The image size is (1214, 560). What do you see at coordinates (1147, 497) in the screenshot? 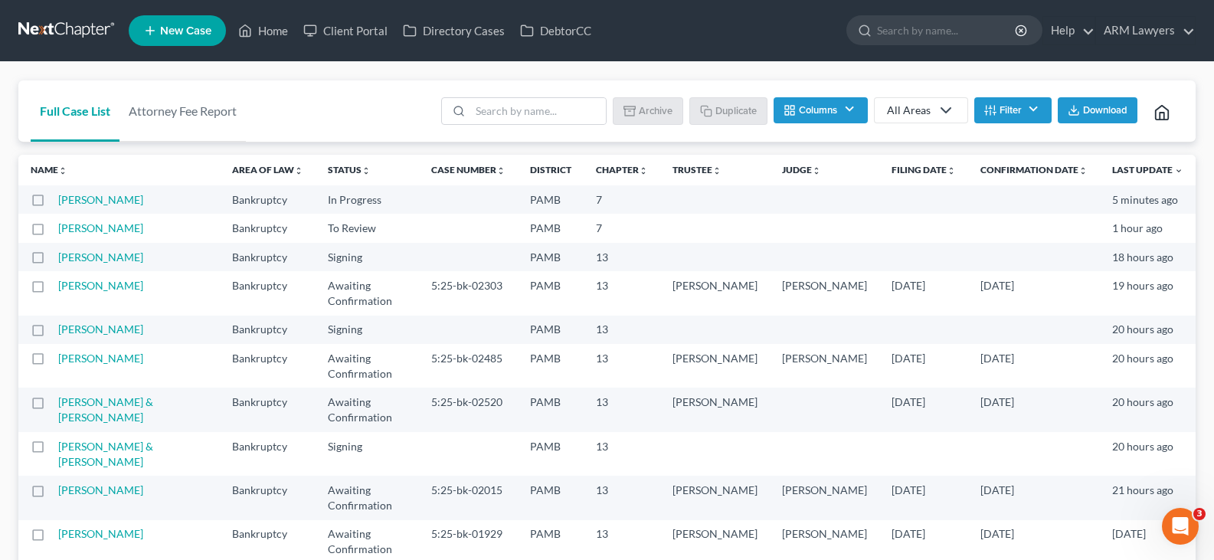
I see `td: 21 hours ago` at bounding box center [1147, 497].